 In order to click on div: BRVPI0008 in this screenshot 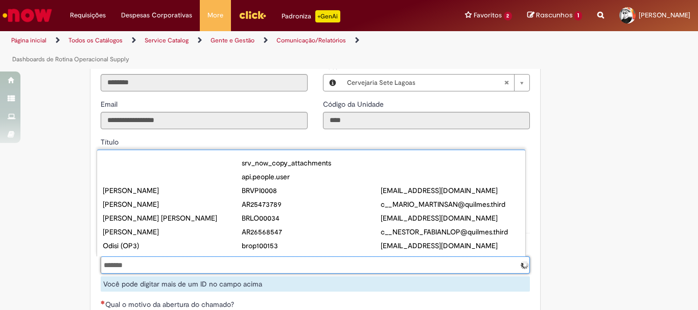, I will do `click(311, 191)`.